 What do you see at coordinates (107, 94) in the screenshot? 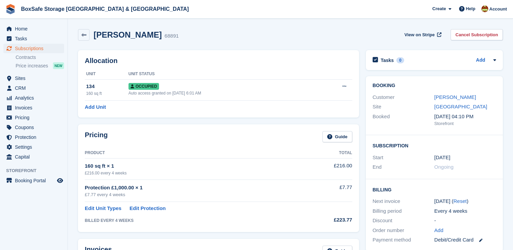
I see `div: 160 sq ft` at bounding box center [107, 94].